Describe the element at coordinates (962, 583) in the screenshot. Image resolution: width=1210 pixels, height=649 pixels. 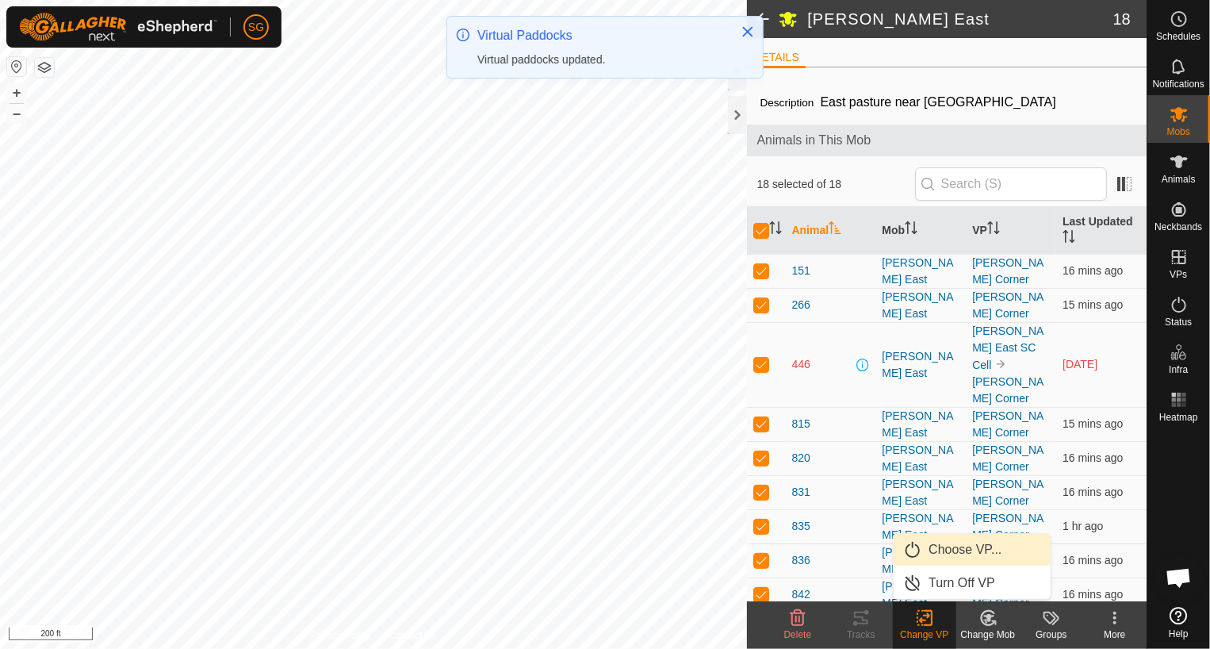
I see `span: Turn Off VP` at that location.